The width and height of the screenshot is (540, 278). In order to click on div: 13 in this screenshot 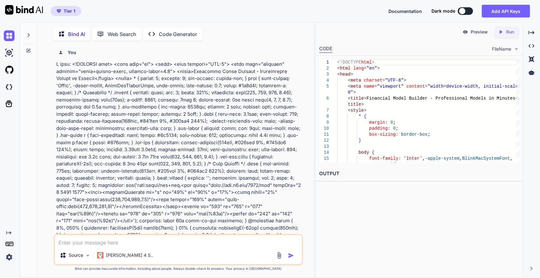, I will do `click(324, 146)`.